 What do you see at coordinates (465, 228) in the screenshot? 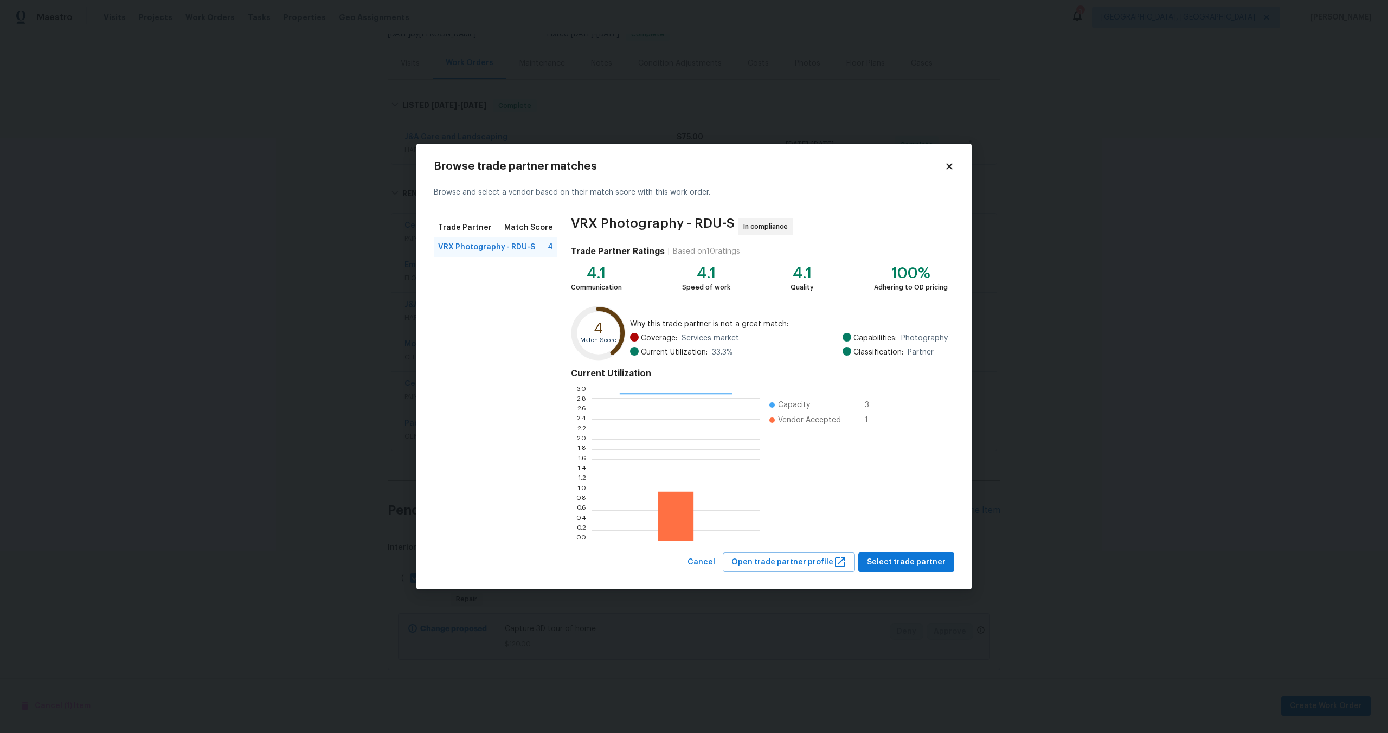
I see `span: Trade Partner` at bounding box center [465, 228].